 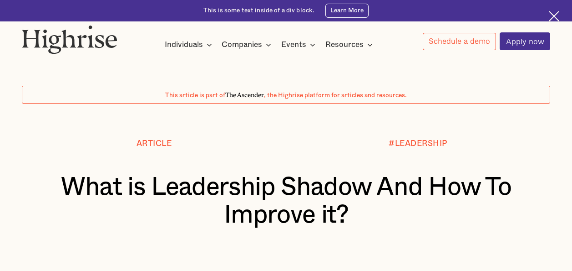 What do you see at coordinates (195, 95) in the screenshot?
I see `span: This article is part of` at bounding box center [195, 95].